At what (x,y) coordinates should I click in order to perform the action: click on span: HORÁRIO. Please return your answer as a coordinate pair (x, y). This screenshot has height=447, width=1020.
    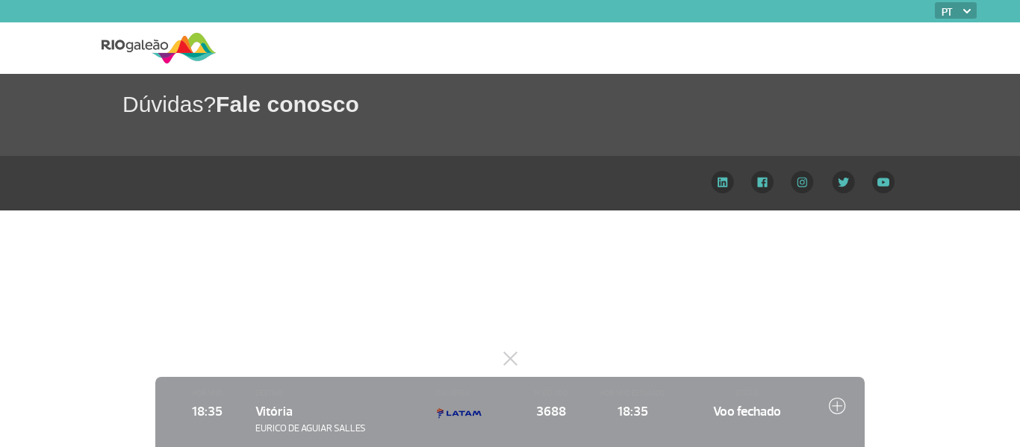
    Looking at the image, I should click on (207, 394).